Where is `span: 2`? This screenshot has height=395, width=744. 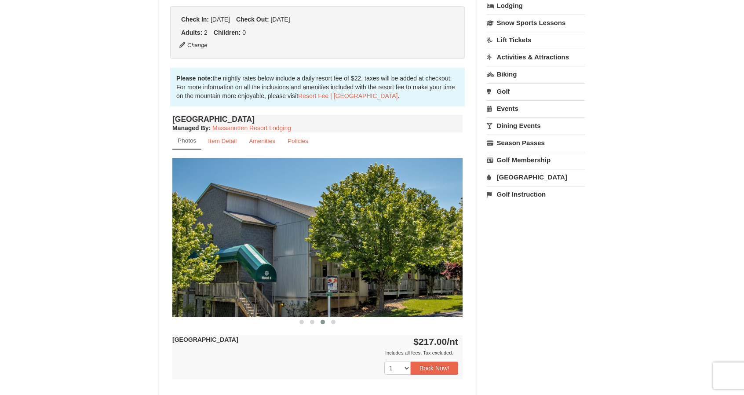 span: 2 is located at coordinates (206, 33).